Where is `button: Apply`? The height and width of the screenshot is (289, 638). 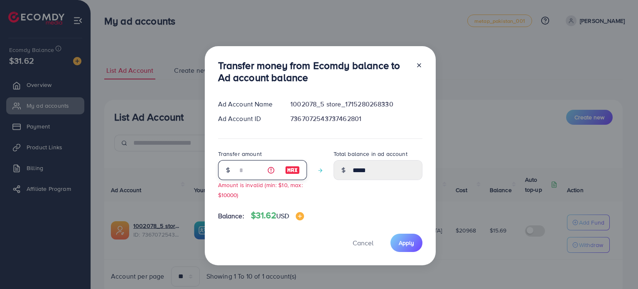
button: Apply is located at coordinates (406, 242).